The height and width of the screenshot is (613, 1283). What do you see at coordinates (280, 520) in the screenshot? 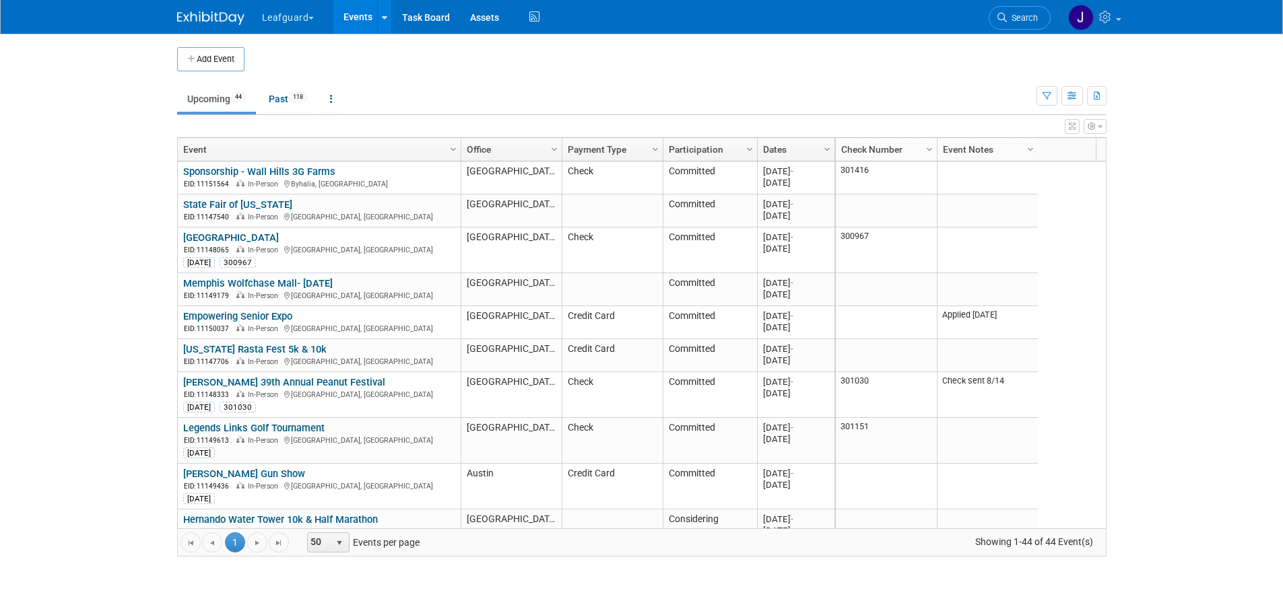
I see `a: Hernando Water Tower 10k & Half Marathon` at bounding box center [280, 520].